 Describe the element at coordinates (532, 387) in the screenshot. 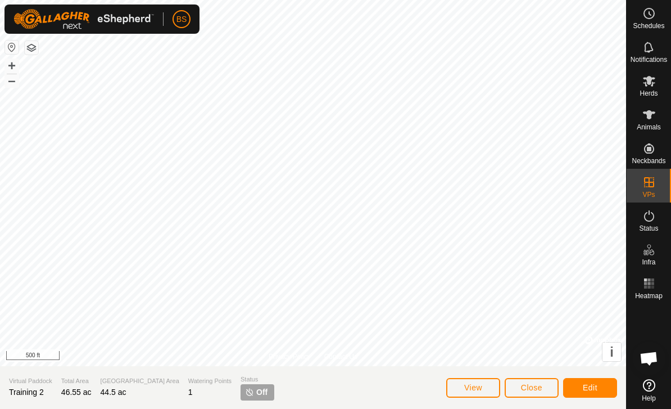

I see `button: Close` at that location.